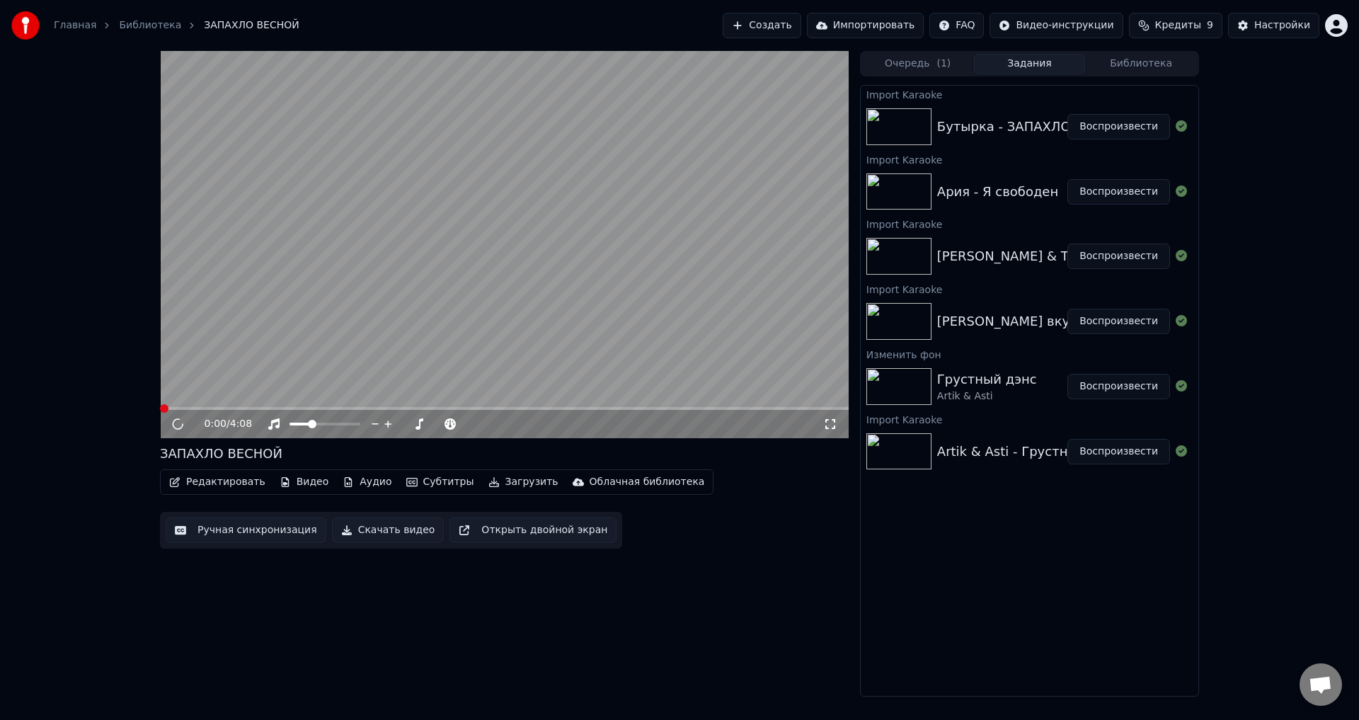 The height and width of the screenshot is (720, 1359). What do you see at coordinates (217, 482) in the screenshot?
I see `button: Редактировать` at bounding box center [217, 482].